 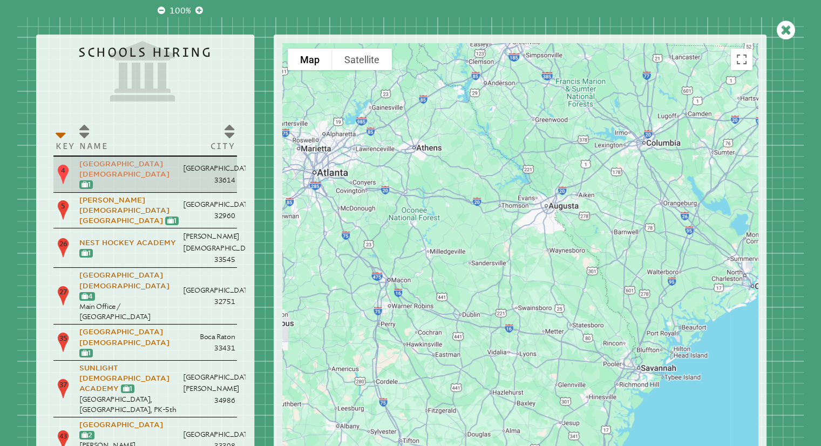 I want to click on a: 2, so click(x=87, y=435).